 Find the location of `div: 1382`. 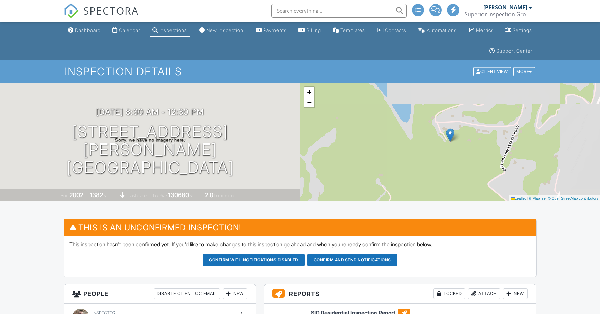

div: 1382 is located at coordinates (96, 195).